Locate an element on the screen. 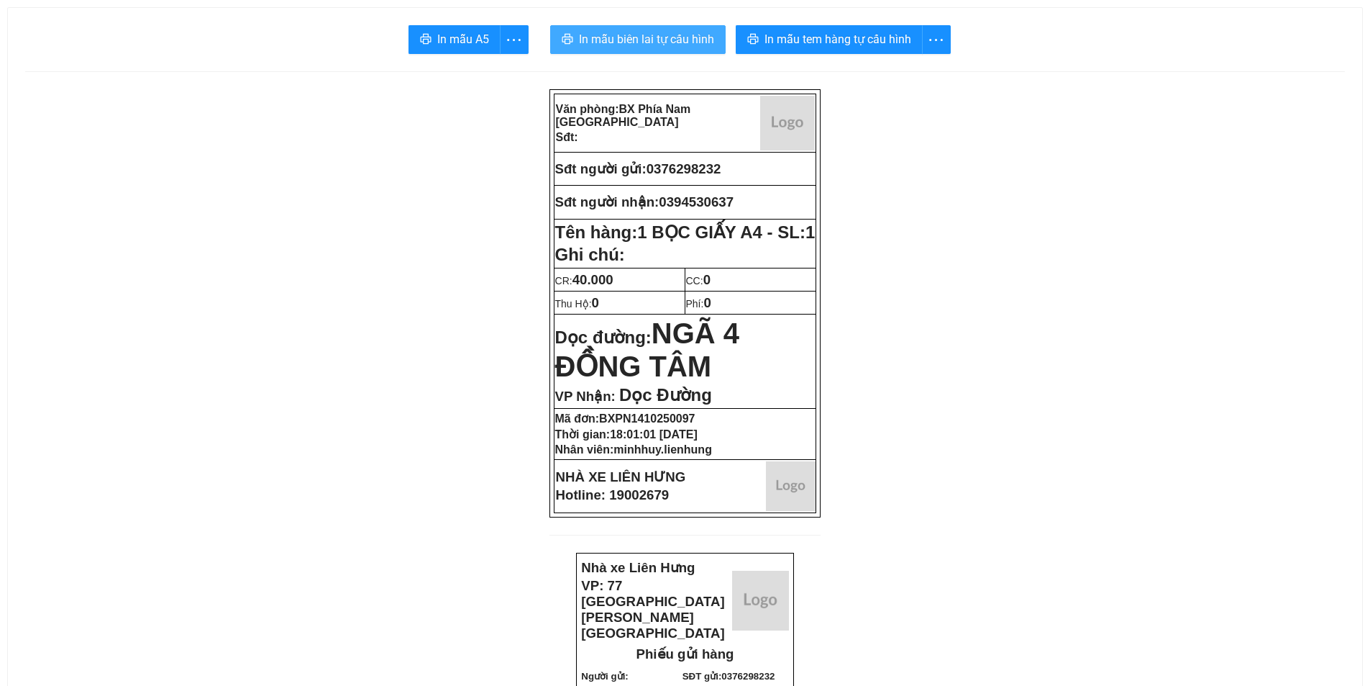 The height and width of the screenshot is (686, 1370). strong: Người gửi: is located at coordinates (604, 676).